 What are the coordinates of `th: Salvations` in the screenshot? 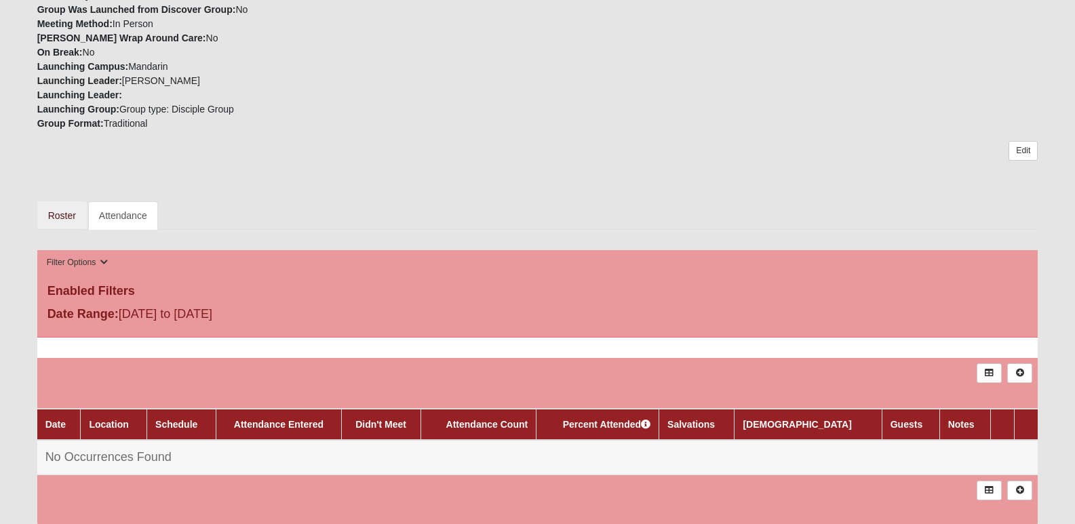 It's located at (696, 424).